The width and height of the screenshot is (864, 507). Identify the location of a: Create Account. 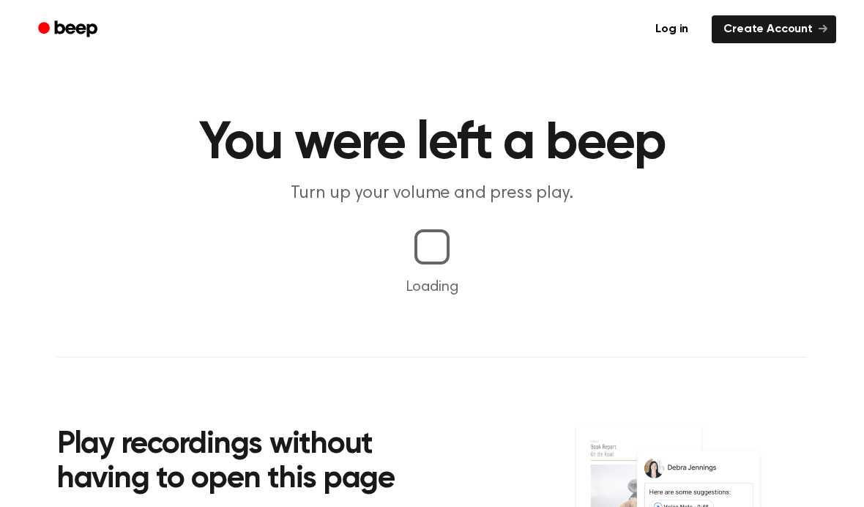
(774, 29).